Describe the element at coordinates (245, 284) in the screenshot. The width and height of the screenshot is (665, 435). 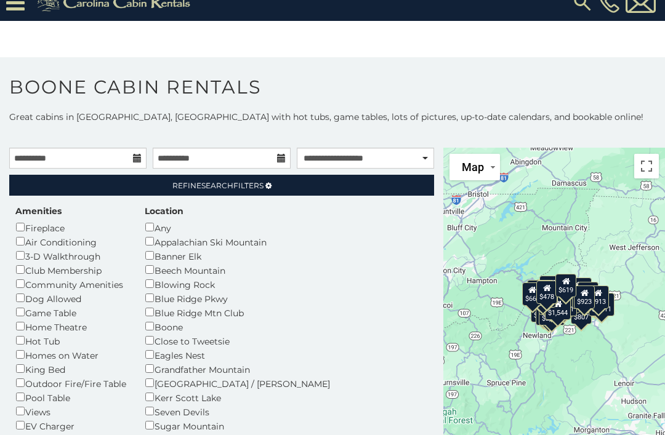
I see `div: Blowing Rock` at that location.